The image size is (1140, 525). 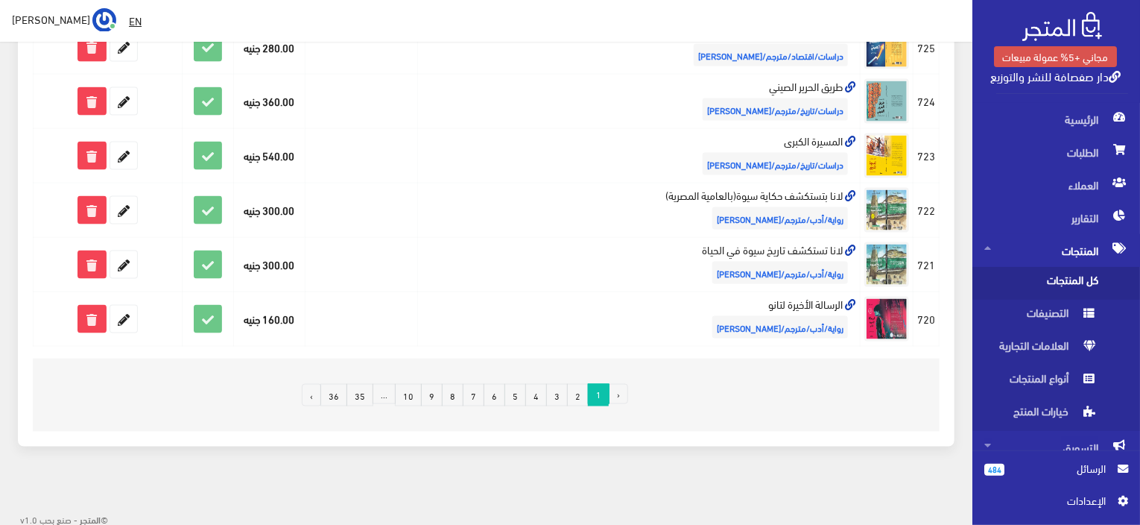 What do you see at coordinates (1056, 504) in the screenshot?
I see `a: اﻹعدادات` at bounding box center [1056, 504].